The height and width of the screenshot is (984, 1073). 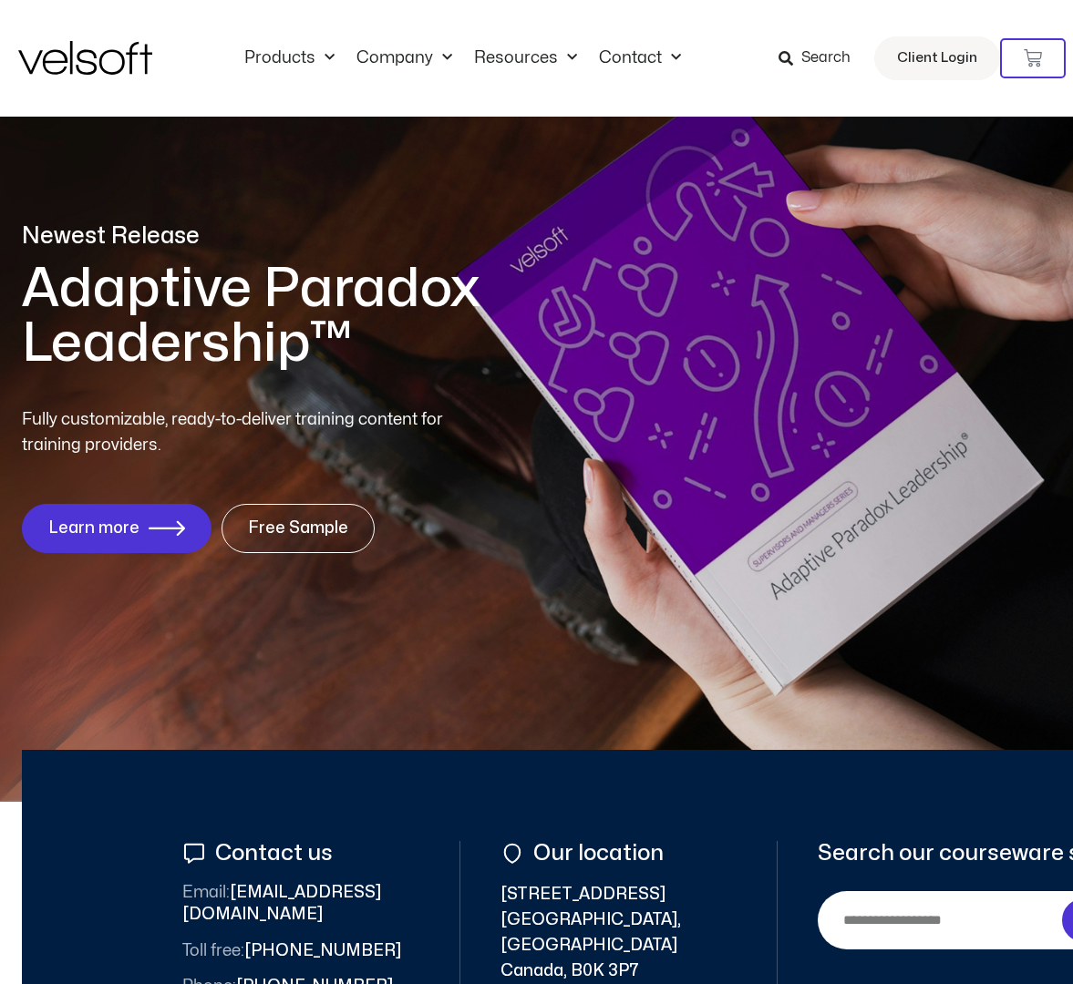 I want to click on a: Client Login, so click(x=937, y=58).